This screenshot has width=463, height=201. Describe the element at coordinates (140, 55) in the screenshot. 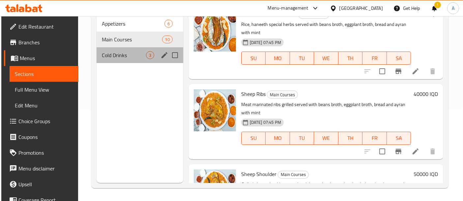

I see `div: Cold Drinks3edit` at that location.